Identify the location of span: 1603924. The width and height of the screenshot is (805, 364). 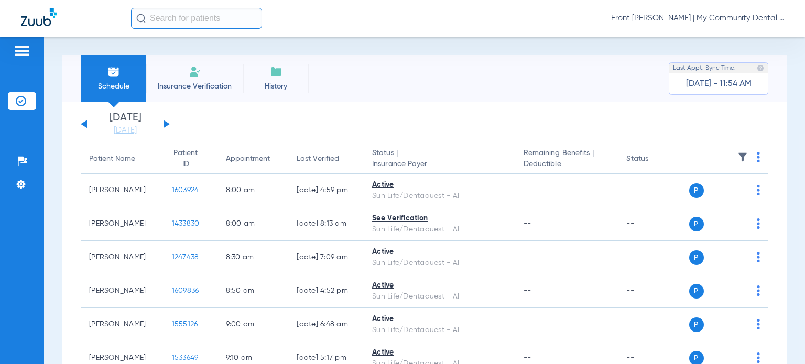
(186, 190).